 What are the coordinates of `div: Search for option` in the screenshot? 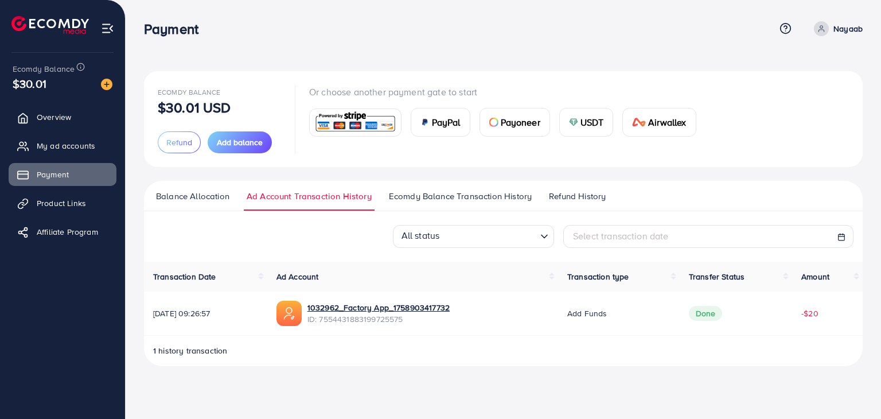 It's located at (473, 236).